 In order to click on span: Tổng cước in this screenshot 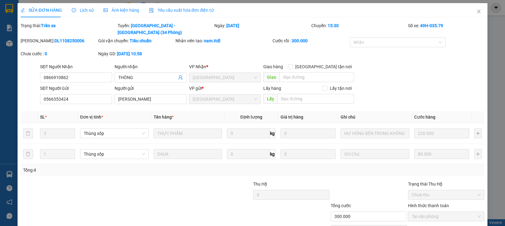, I will do `click(341, 205)`.